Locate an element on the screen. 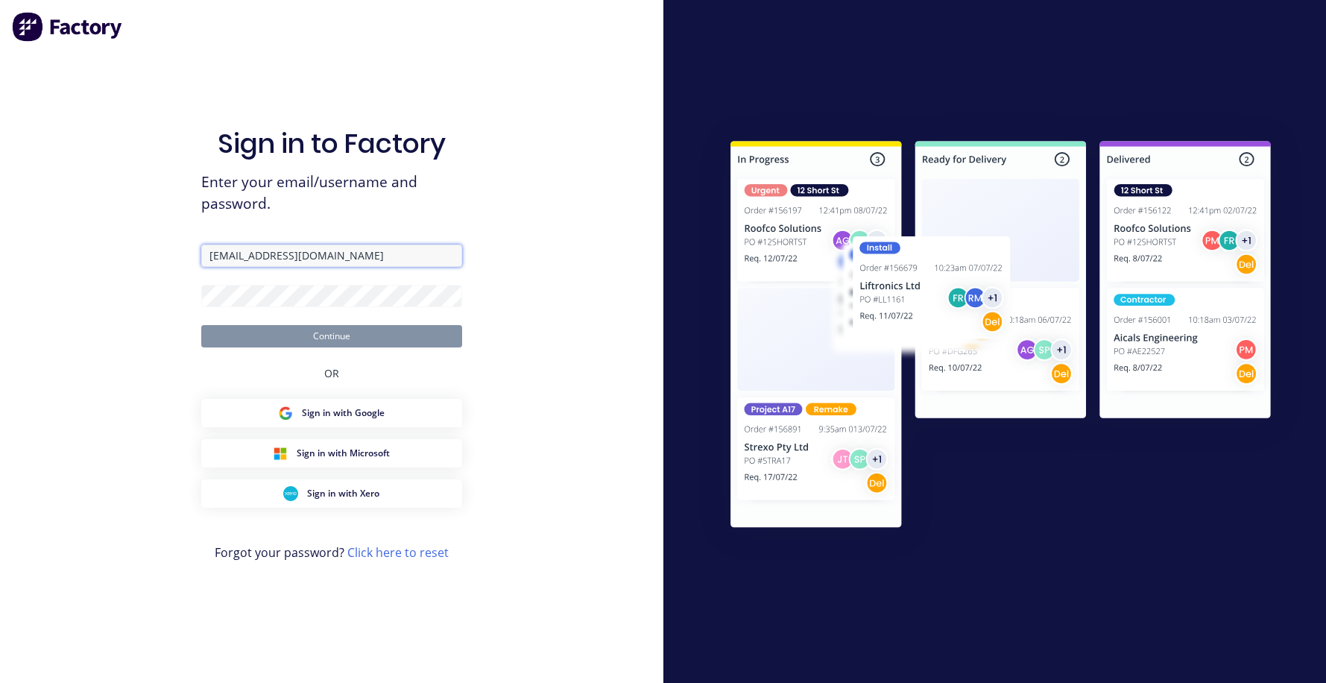  img: Xero Sign in is located at coordinates (291, 493).